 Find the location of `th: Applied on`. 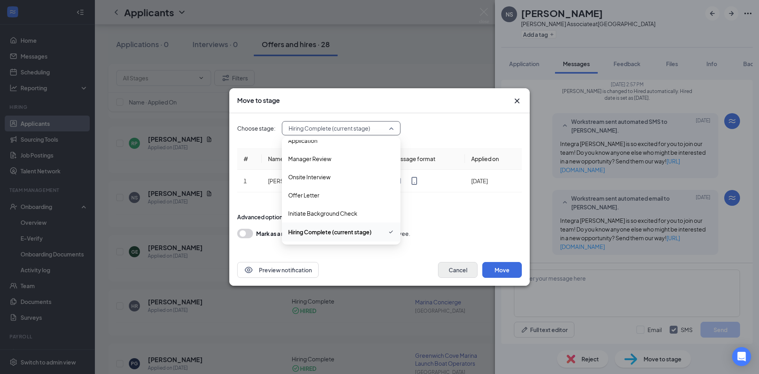

th: Applied on is located at coordinates (494, 159).